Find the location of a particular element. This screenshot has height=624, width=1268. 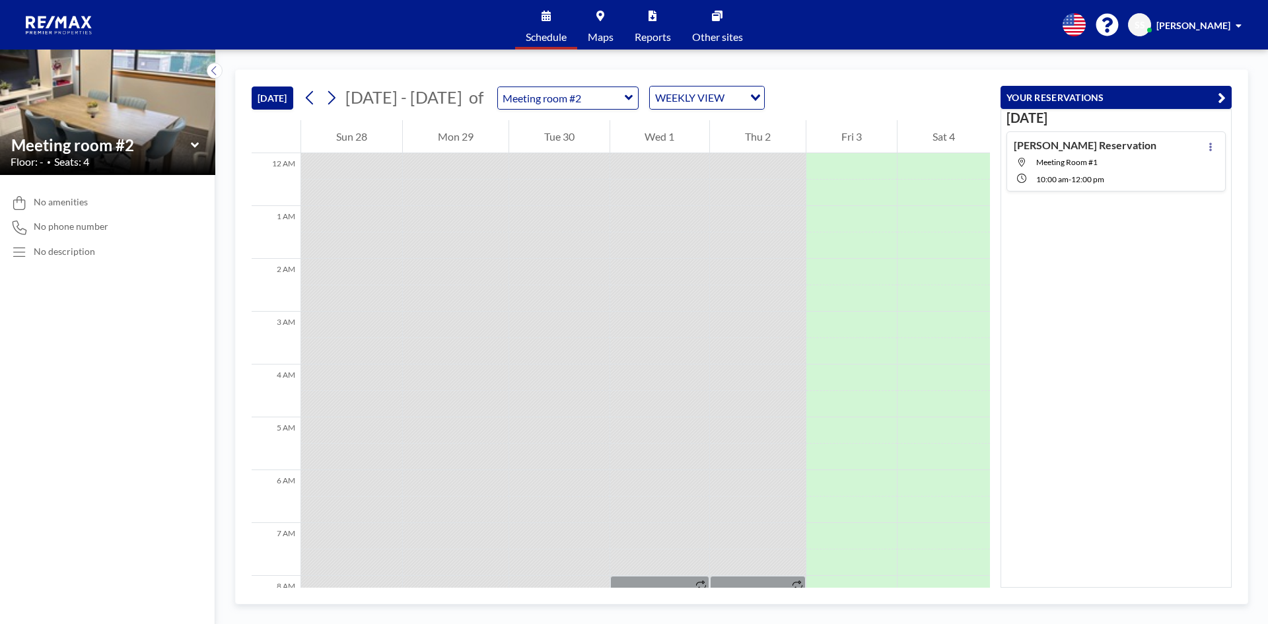

span: No amenities is located at coordinates (61, 202).